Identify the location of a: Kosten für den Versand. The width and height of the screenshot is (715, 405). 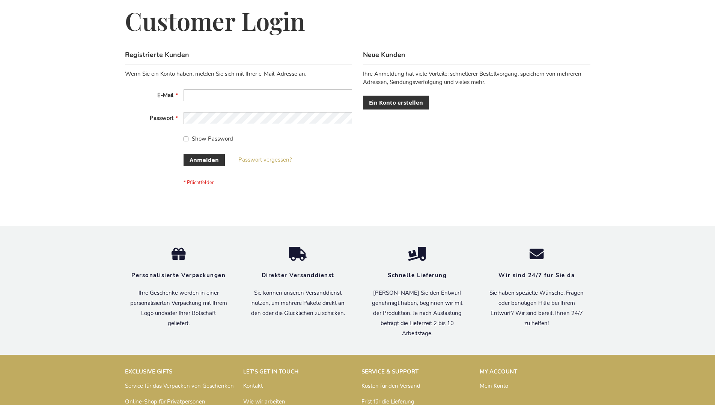
(391, 386).